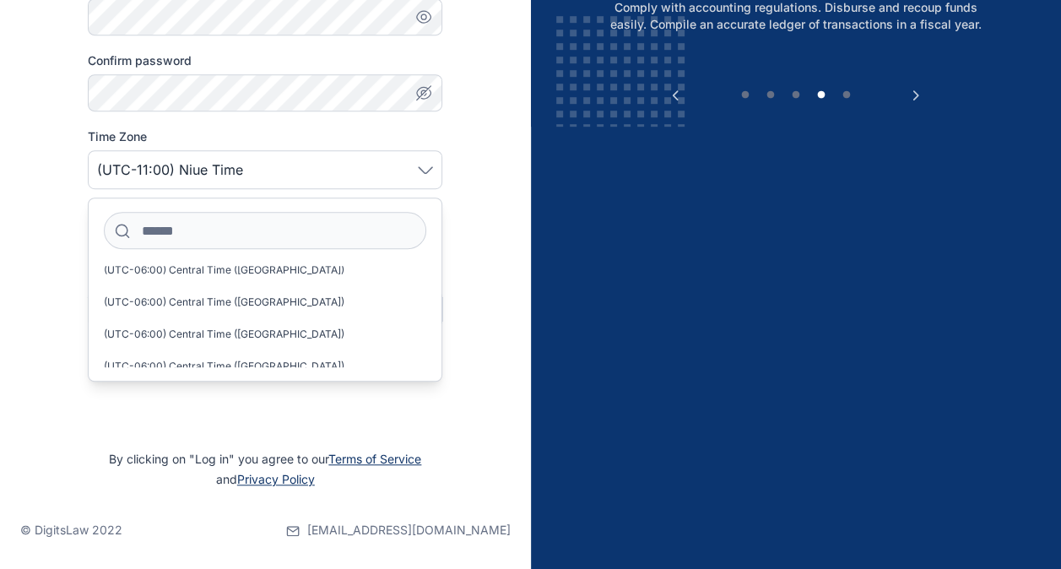  I want to click on p: © DigitsLaw 2022, so click(71, 530).